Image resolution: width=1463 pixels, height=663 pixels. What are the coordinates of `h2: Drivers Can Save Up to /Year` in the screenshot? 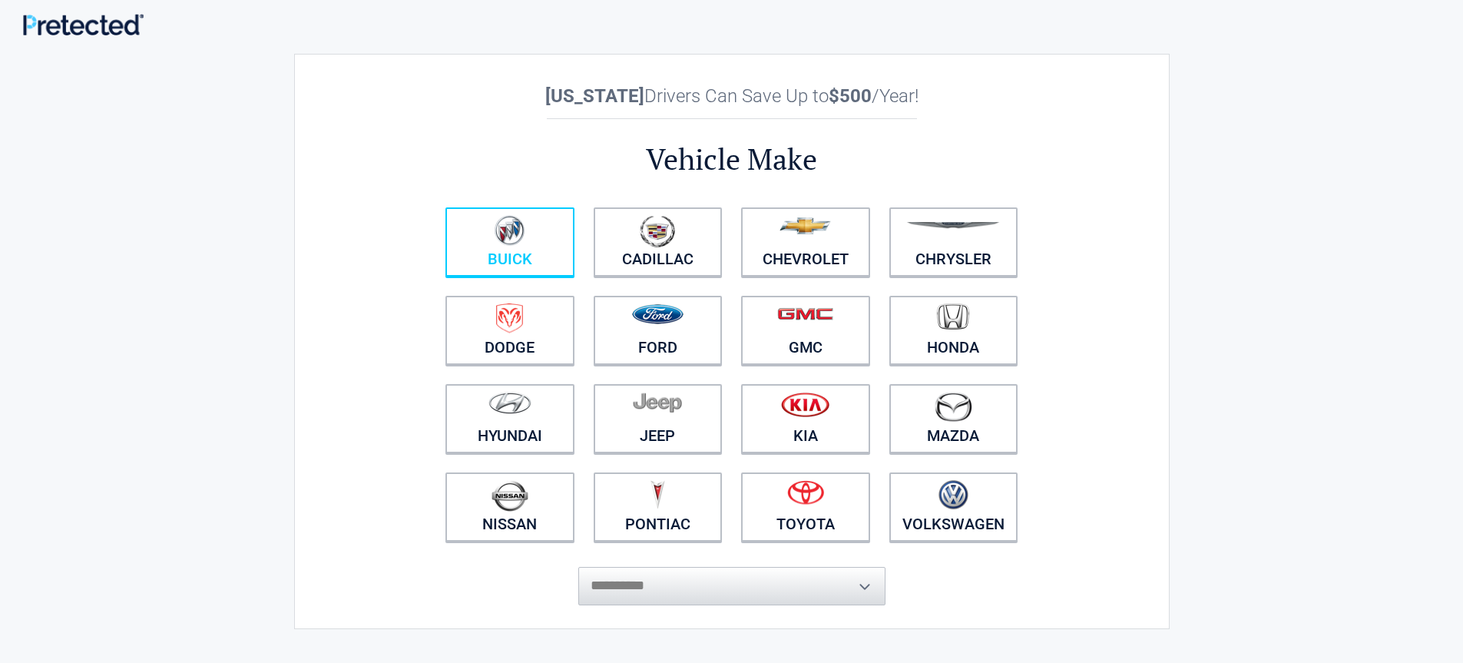 It's located at (732, 96).